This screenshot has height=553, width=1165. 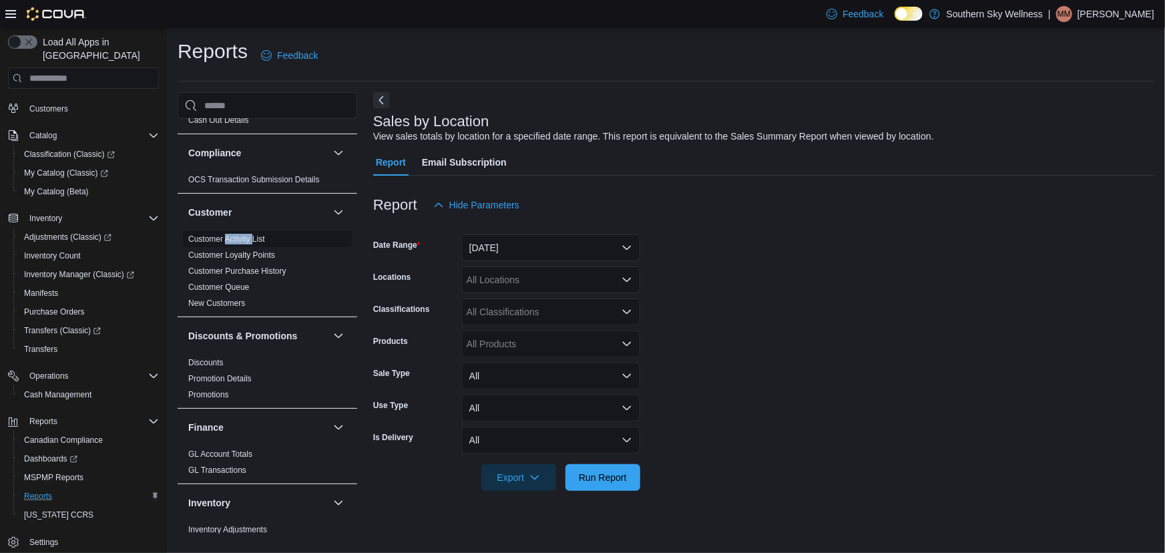 I want to click on span: Dark Mode, so click(x=895, y=21).